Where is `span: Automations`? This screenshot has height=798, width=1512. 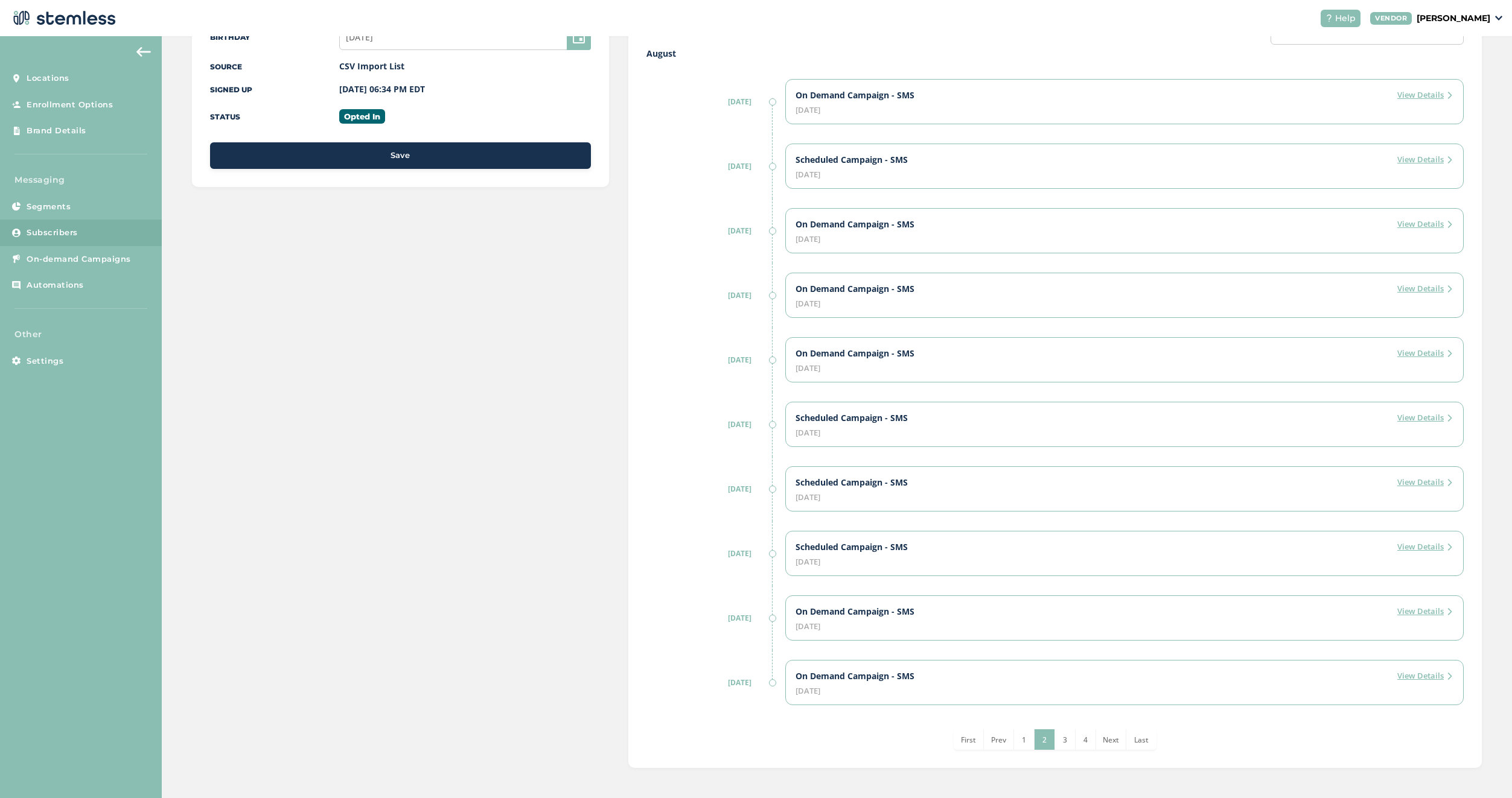 span: Automations is located at coordinates (55, 285).